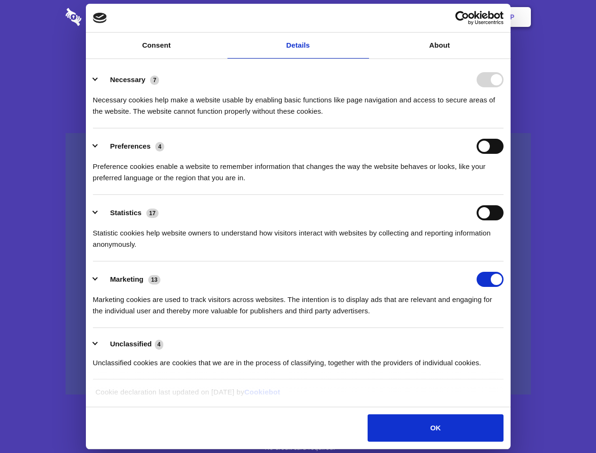  What do you see at coordinates (298, 59) in the screenshot?
I see `h1: Eliminate Slack Data Loss.` at bounding box center [298, 59].